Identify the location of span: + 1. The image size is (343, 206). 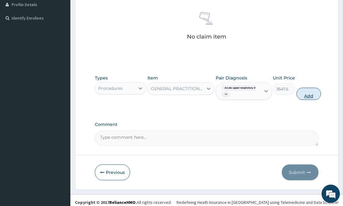
(226, 95).